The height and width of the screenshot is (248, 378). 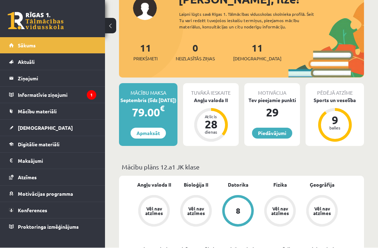 What do you see at coordinates (211, 132) in the screenshot?
I see `div: dienas` at bounding box center [211, 132].